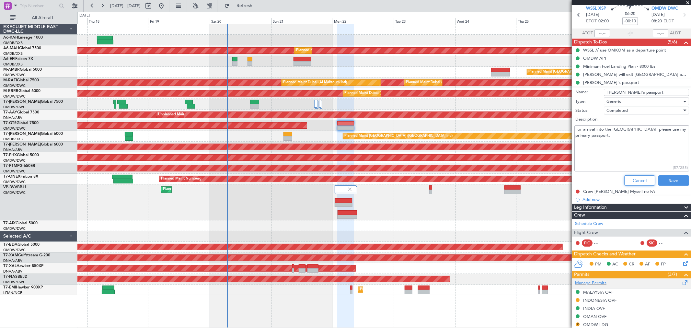 Image resolution: width=691 pixels, height=328 pixels. Describe the element at coordinates (596, 9) in the screenshot. I see `span: WSSL XSP` at that location.